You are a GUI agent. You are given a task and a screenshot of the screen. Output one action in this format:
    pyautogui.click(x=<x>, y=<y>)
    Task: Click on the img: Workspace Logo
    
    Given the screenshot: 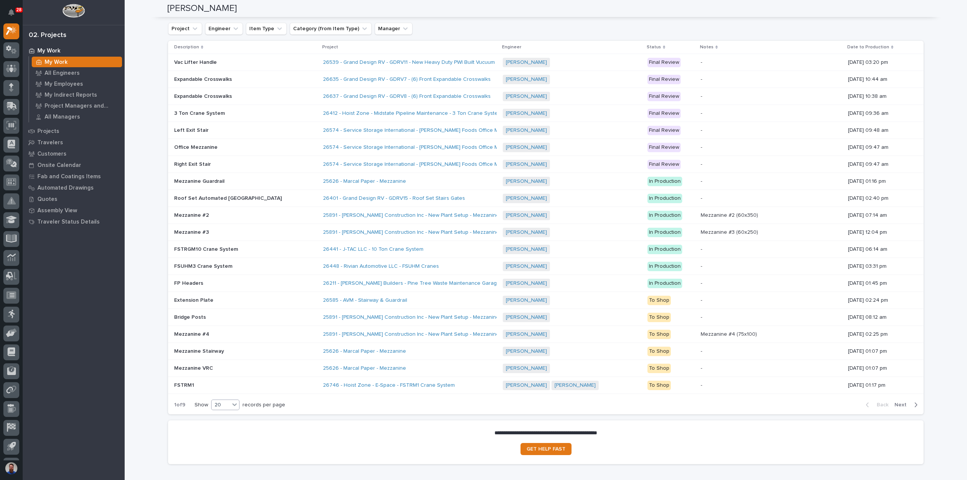 What is the action you would take?
    pyautogui.click(x=73, y=11)
    